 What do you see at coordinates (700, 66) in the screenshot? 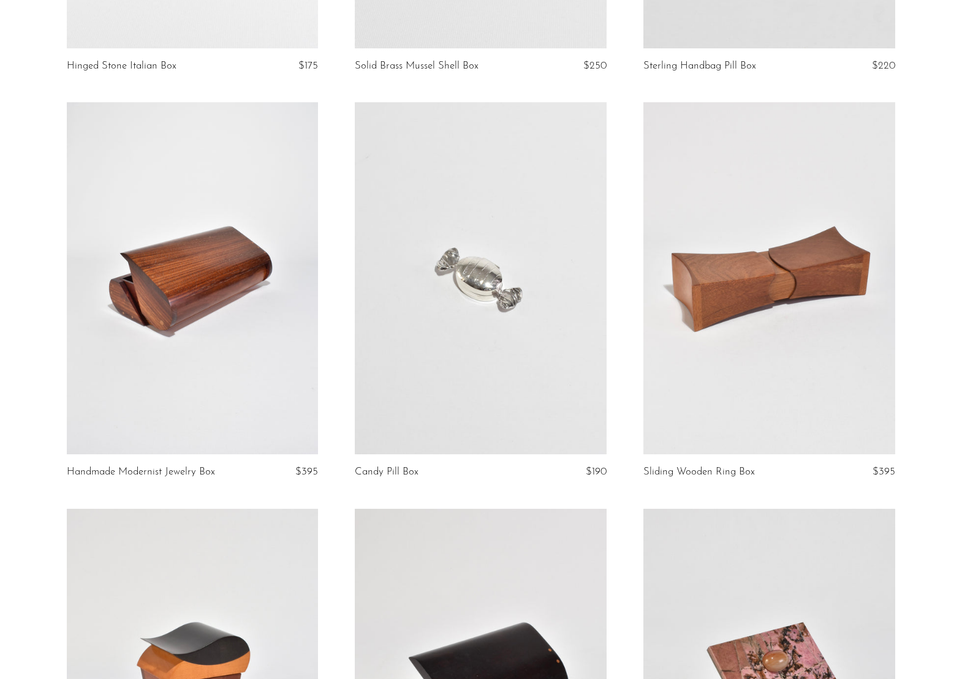
I see `a: Sterling Handbag Pill Box` at bounding box center [700, 66].